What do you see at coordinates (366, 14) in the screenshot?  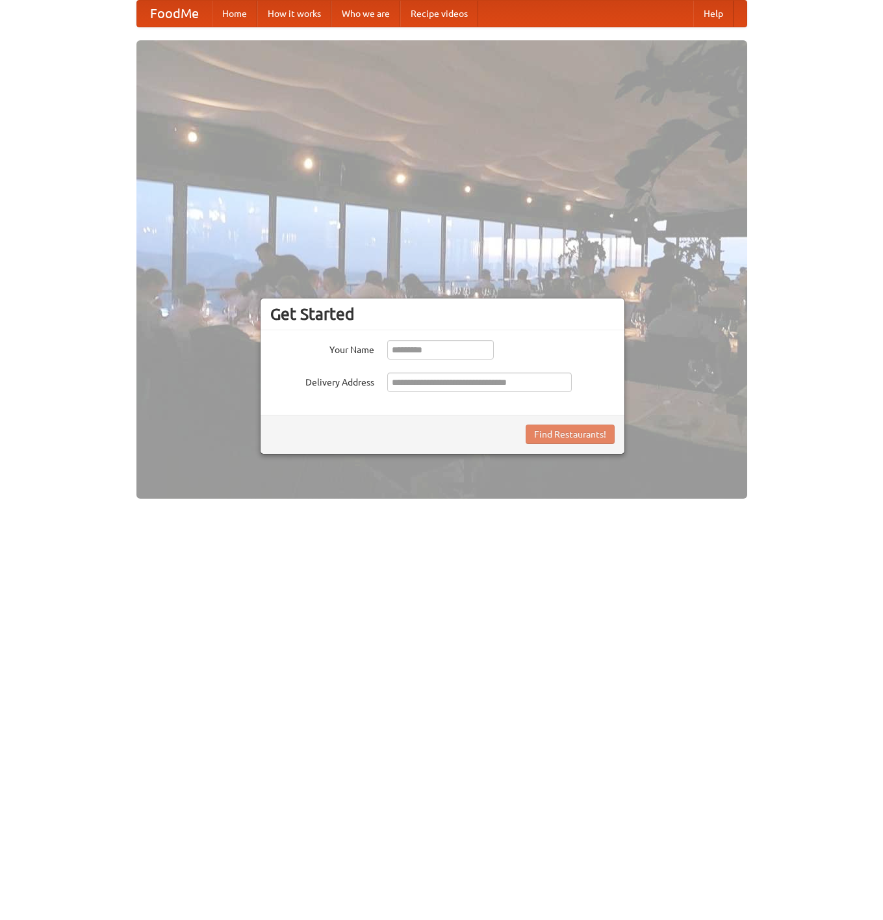 I see `a: Who we are` at bounding box center [366, 14].